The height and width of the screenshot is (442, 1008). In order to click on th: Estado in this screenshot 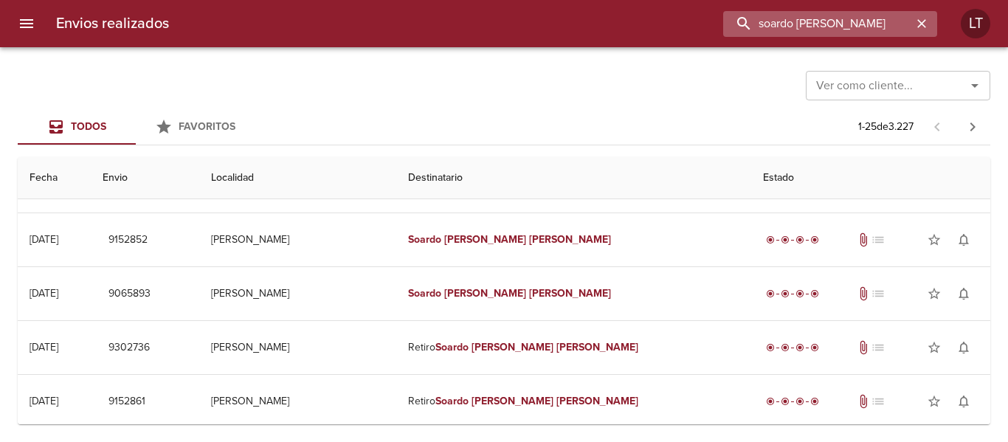, I will do `click(870, 178)`.